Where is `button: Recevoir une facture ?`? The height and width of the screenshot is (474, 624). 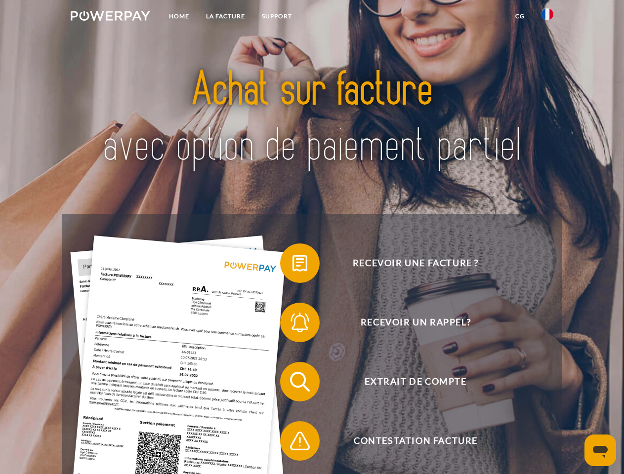
button: Recevoir une facture ? is located at coordinates (408, 263).